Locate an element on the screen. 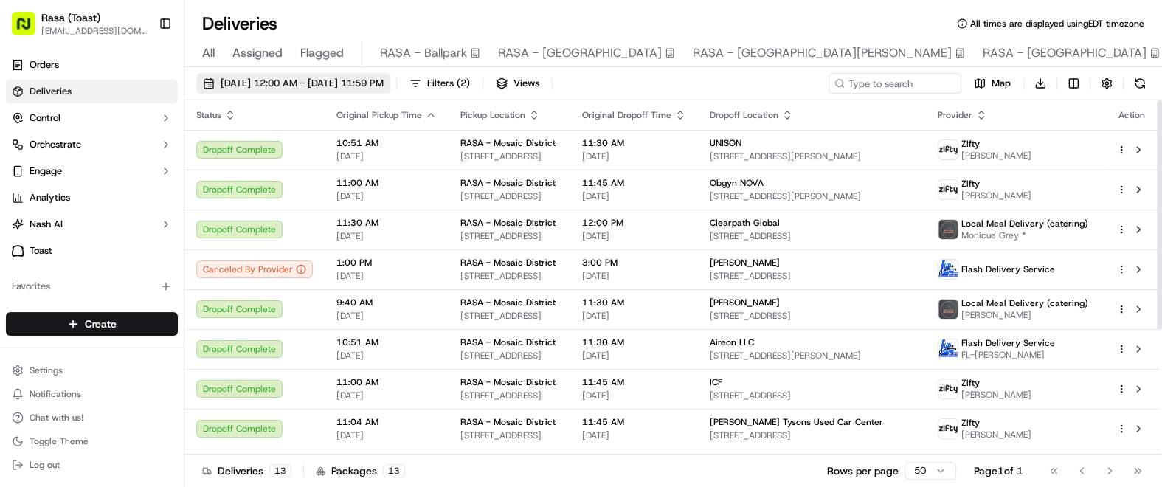  span: 3:00 PM is located at coordinates (634, 263).